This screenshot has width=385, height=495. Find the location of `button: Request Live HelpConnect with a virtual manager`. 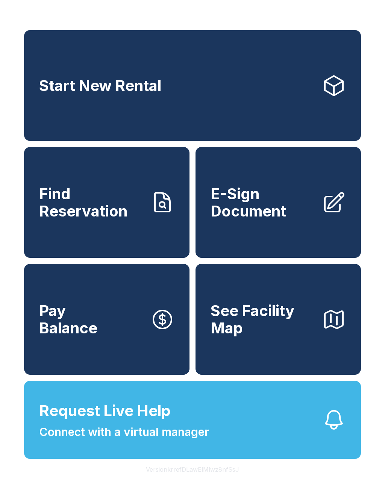

button: Request Live HelpConnect with a virtual manager is located at coordinates (193, 420).